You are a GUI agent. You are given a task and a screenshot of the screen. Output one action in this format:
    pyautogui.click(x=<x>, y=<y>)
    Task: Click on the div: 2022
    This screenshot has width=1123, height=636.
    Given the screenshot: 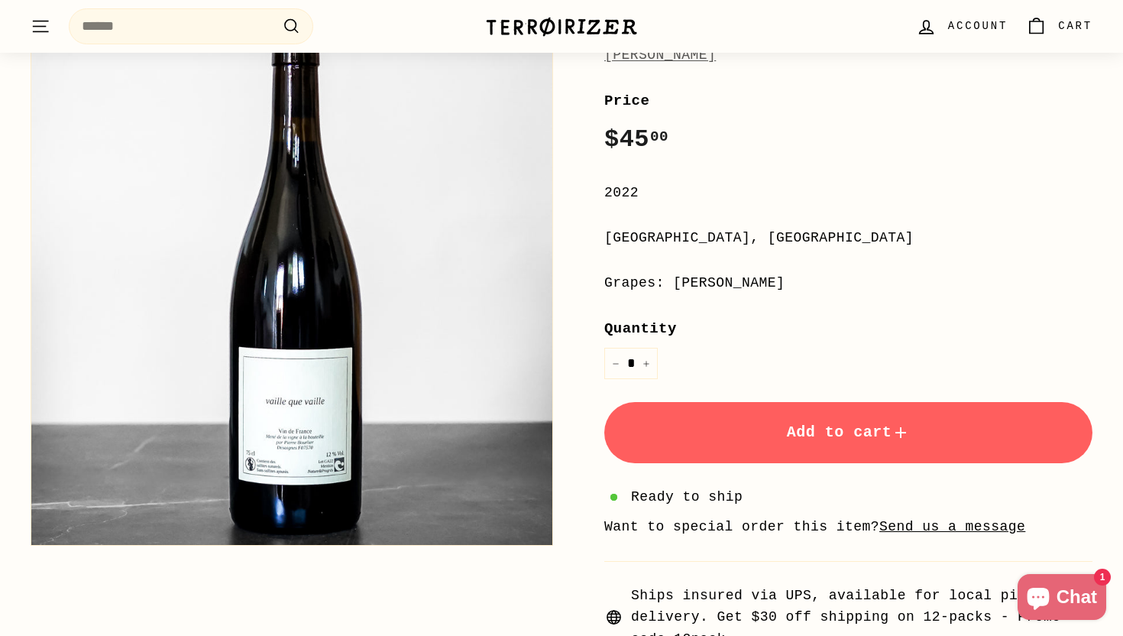 What is the action you would take?
    pyautogui.click(x=848, y=192)
    